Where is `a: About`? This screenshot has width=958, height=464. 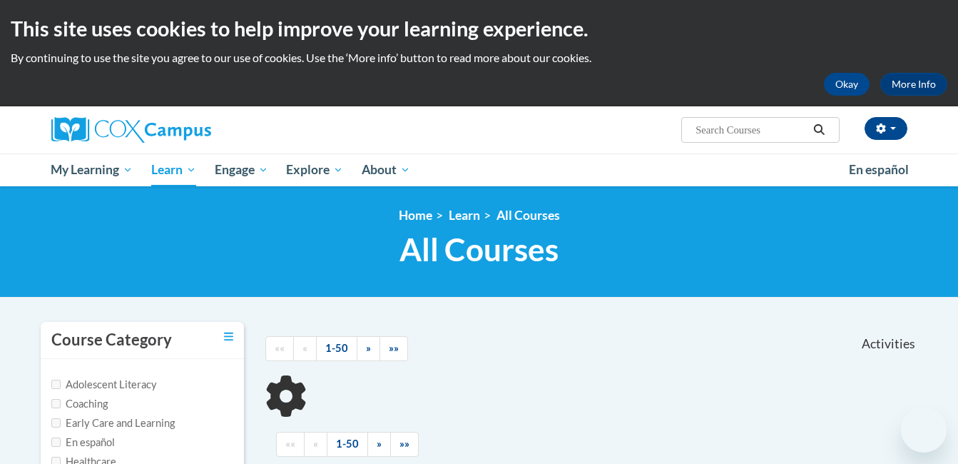
a: About is located at coordinates (386, 170).